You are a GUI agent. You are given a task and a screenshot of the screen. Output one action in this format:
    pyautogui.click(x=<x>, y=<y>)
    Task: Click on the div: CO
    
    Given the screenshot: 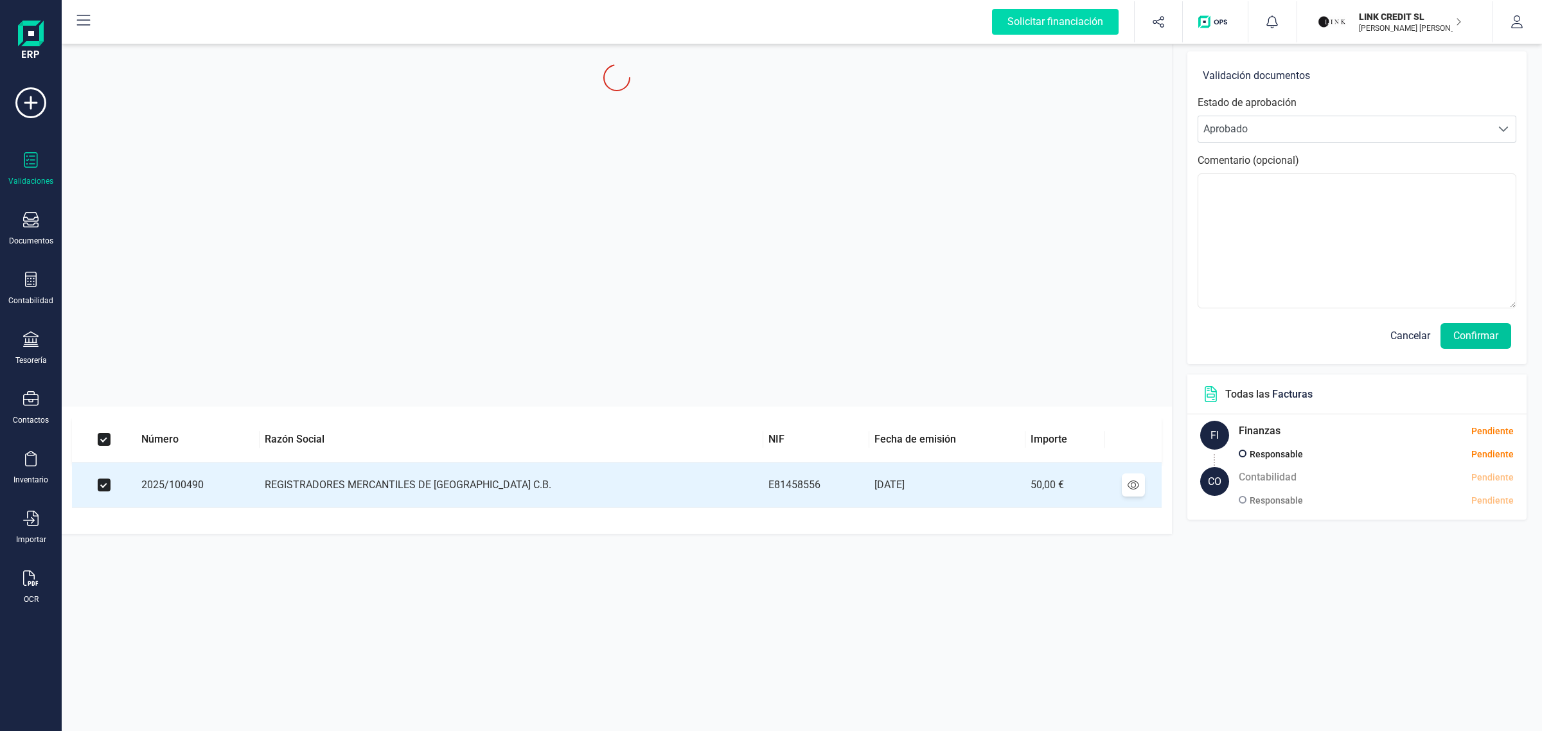 What is the action you would take?
    pyautogui.click(x=1214, y=481)
    